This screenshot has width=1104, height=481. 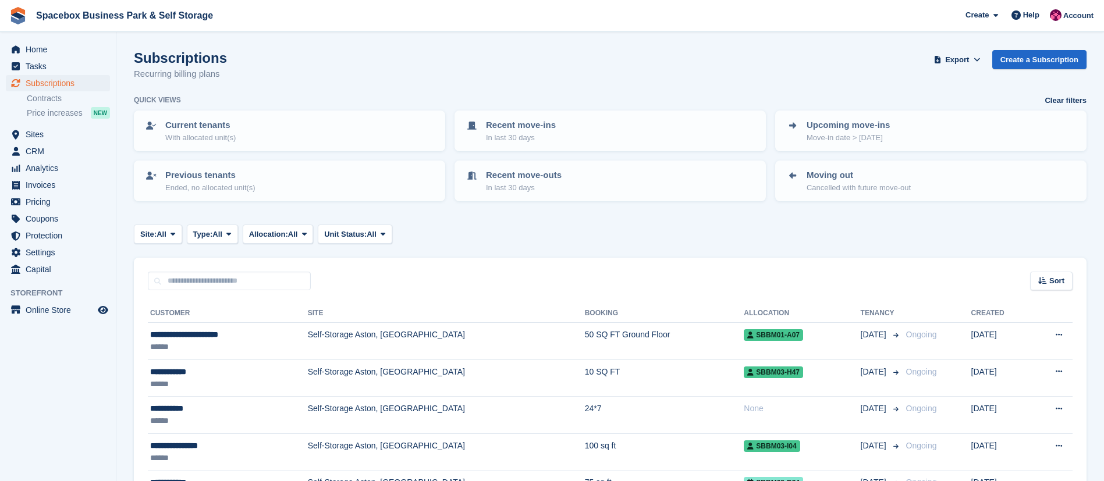 I want to click on span: SBBM03-H47, so click(x=773, y=372).